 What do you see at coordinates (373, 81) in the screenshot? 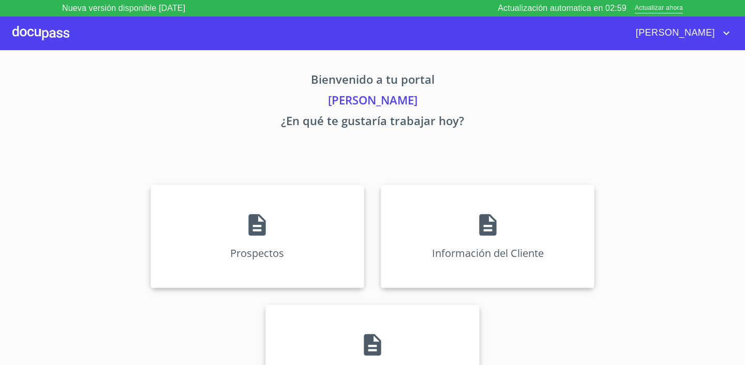
I see `p: Bienvenido a tu portal` at bounding box center [373, 81].